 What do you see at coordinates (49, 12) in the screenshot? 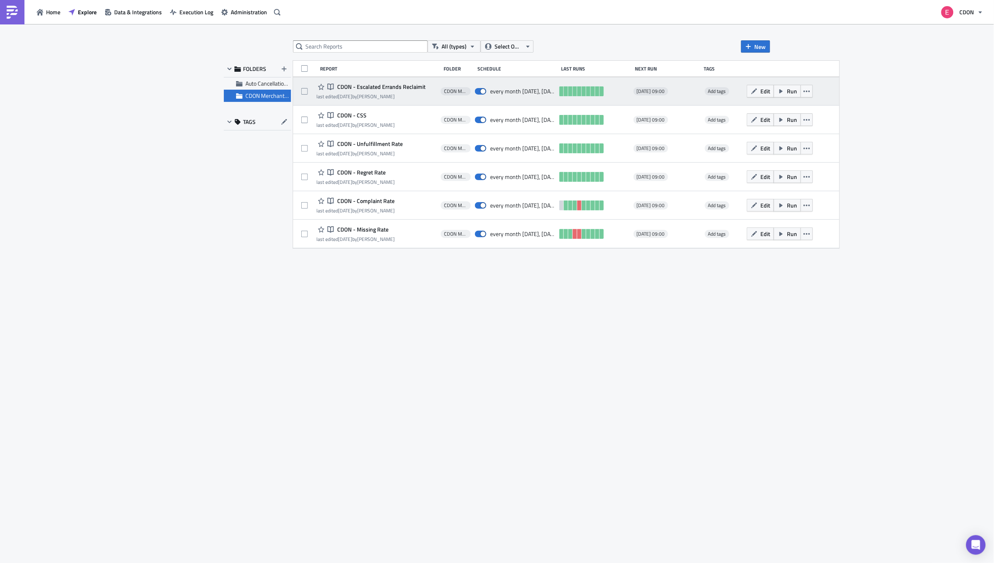
I see `button: Home` at bounding box center [49, 12].